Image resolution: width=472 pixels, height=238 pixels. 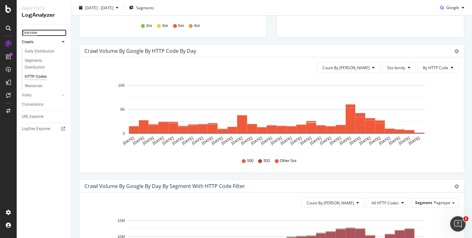 What do you see at coordinates (423, 203) in the screenshot?
I see `span: Segment` at bounding box center [423, 203].